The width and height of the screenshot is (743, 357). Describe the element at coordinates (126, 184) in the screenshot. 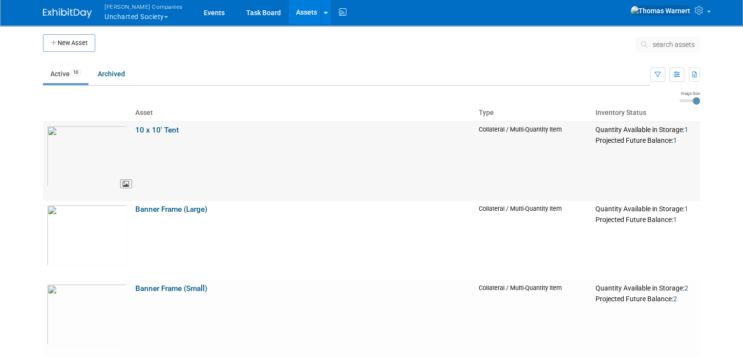

I see `span: View Asset Images` at that location.